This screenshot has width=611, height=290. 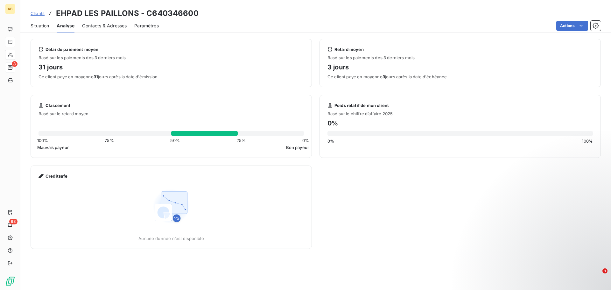 I want to click on span: 1, so click(x=605, y=271).